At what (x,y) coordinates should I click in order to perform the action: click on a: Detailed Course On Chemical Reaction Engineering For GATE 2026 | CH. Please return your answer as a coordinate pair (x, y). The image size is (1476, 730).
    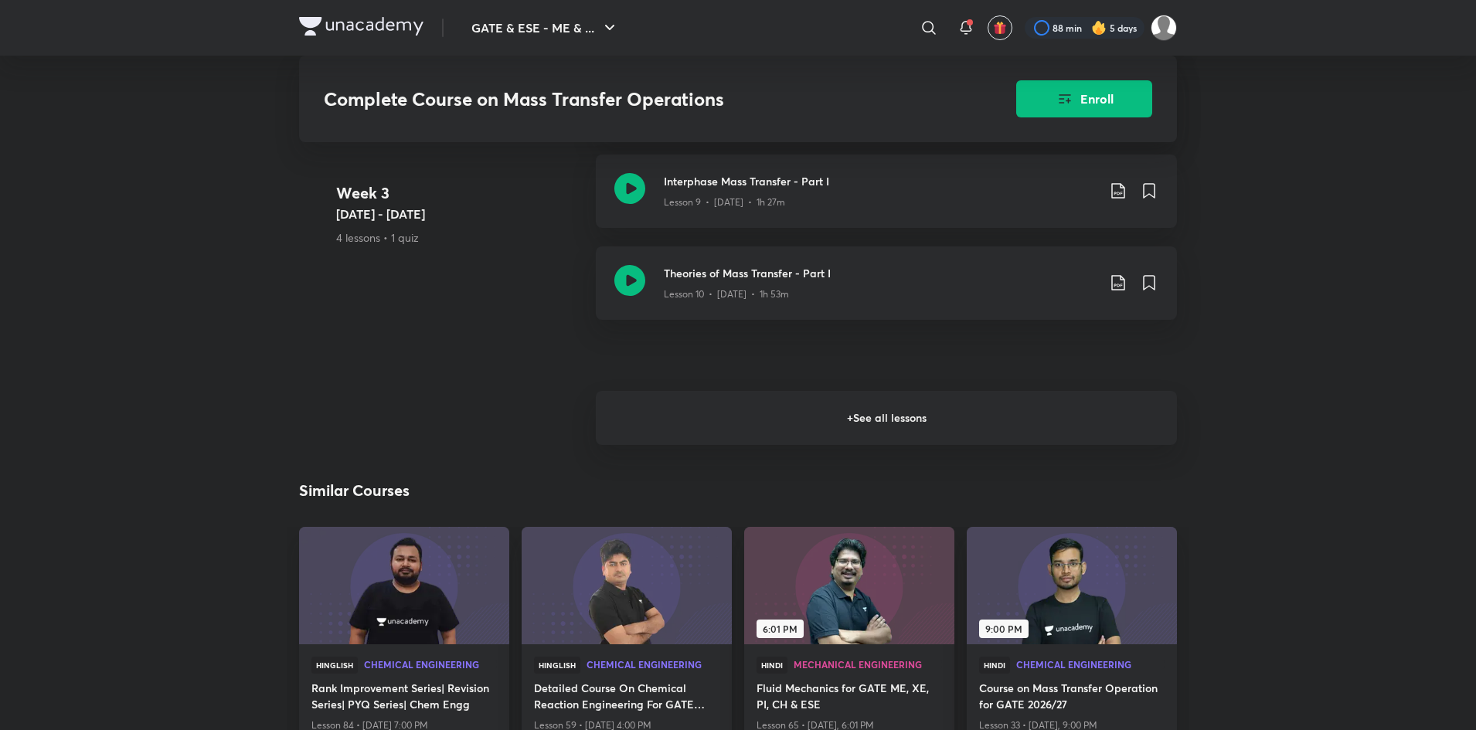
    Looking at the image, I should click on (627, 698).